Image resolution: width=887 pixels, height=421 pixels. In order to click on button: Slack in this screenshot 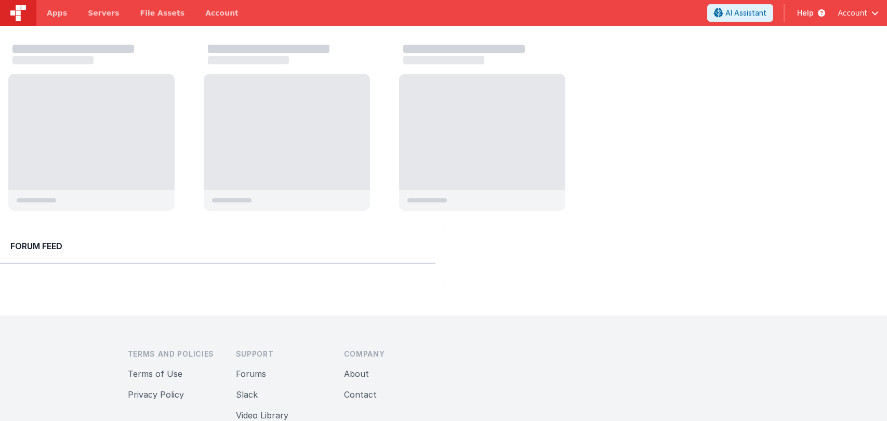, I will do `click(247, 395)`.